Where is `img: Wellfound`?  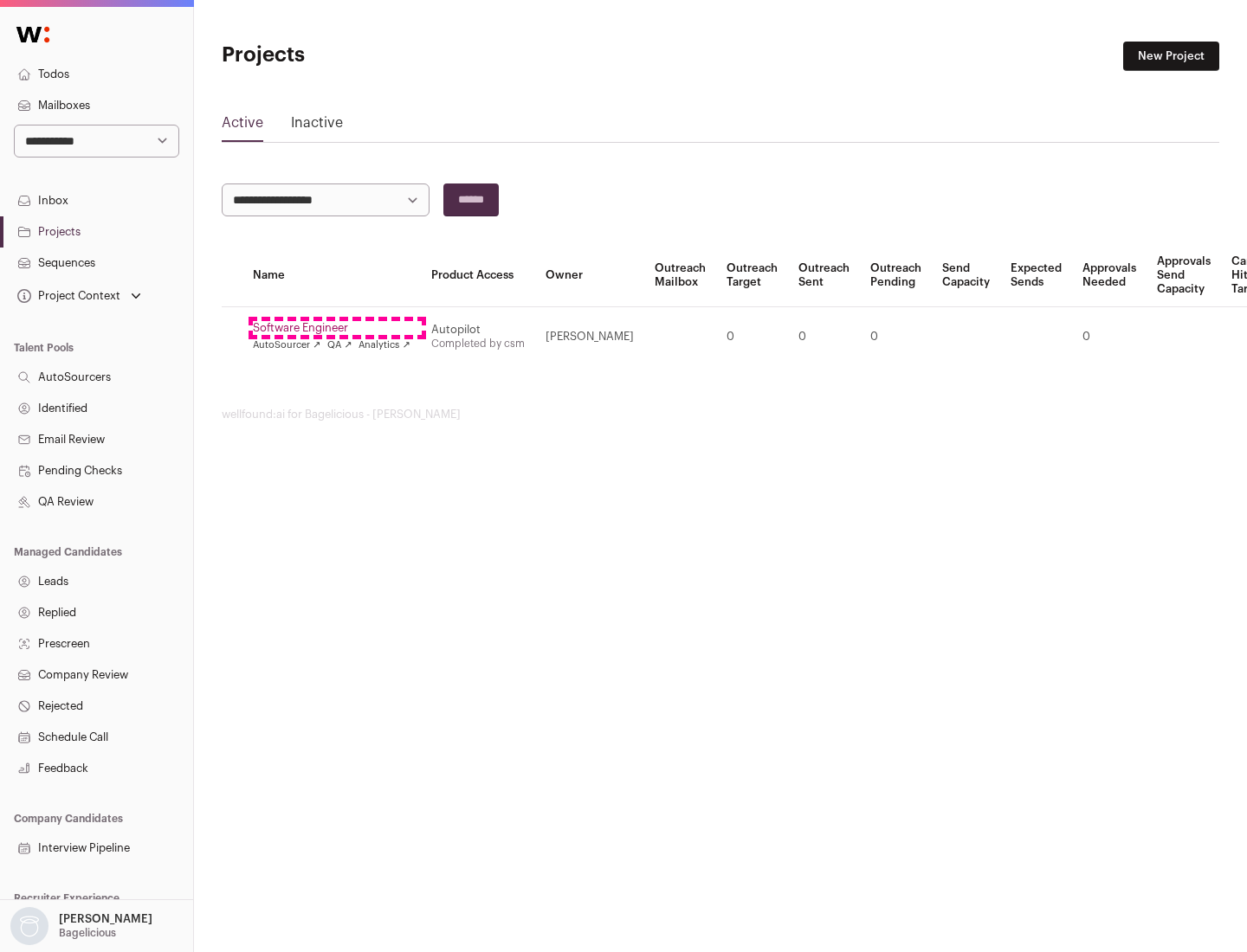
img: Wellfound is located at coordinates (33, 35).